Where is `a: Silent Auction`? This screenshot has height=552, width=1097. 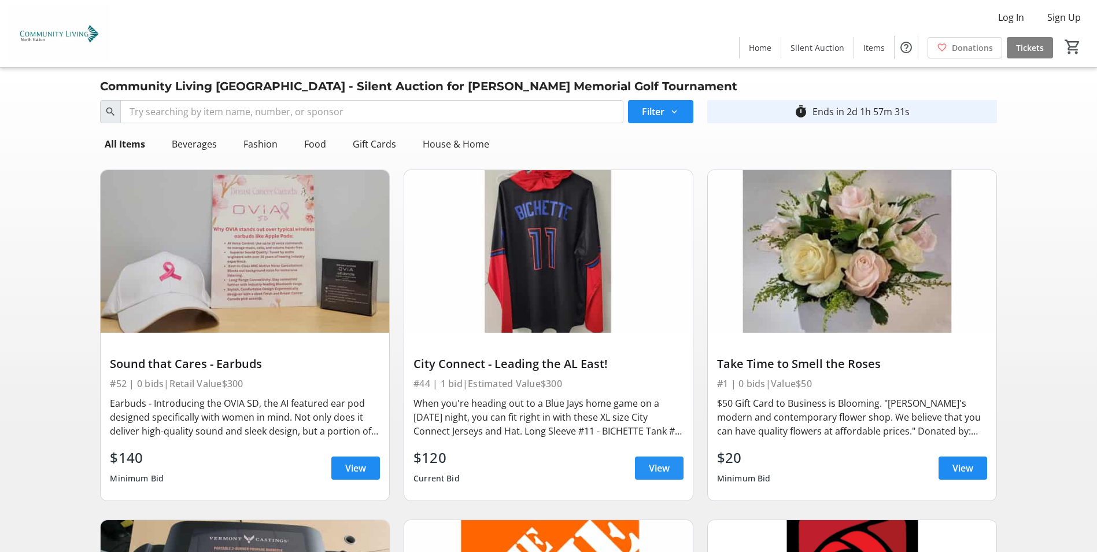 a: Silent Auction is located at coordinates (817, 47).